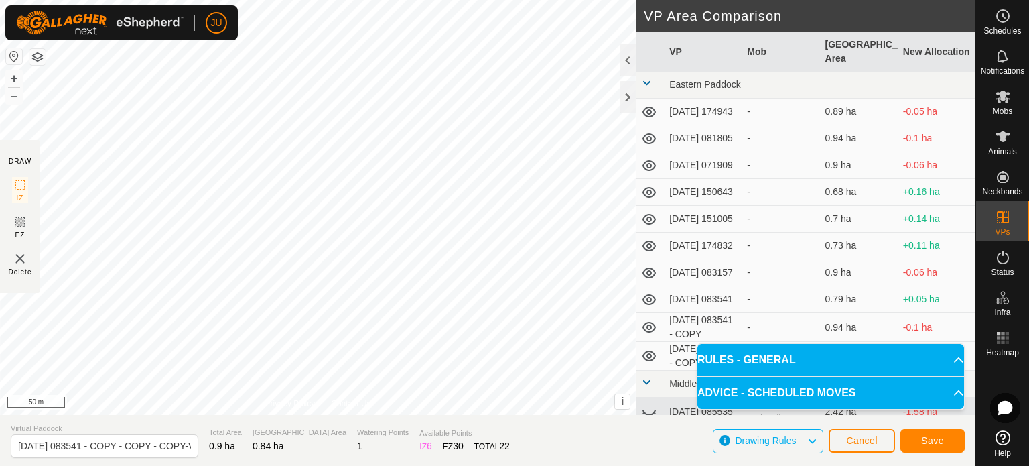 The width and height of the screenshot is (1029, 466). What do you see at coordinates (105, 428) in the screenshot?
I see `span: Virtual Paddock` at bounding box center [105, 428].